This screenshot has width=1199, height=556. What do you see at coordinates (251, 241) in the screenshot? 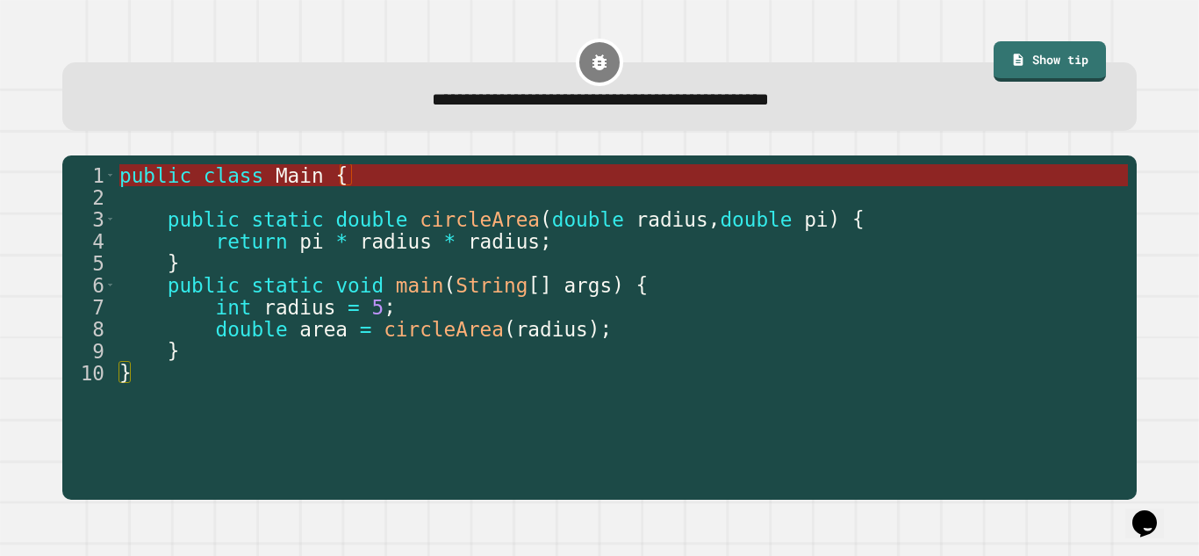
I see `span: return` at bounding box center [251, 241].